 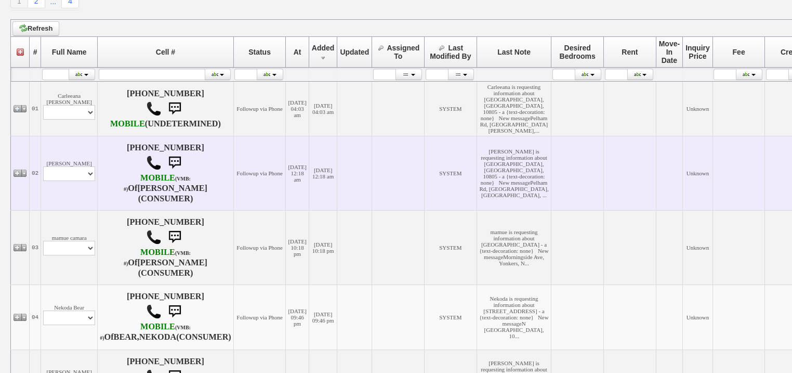 I want to click on a: Refresh, so click(x=36, y=29).